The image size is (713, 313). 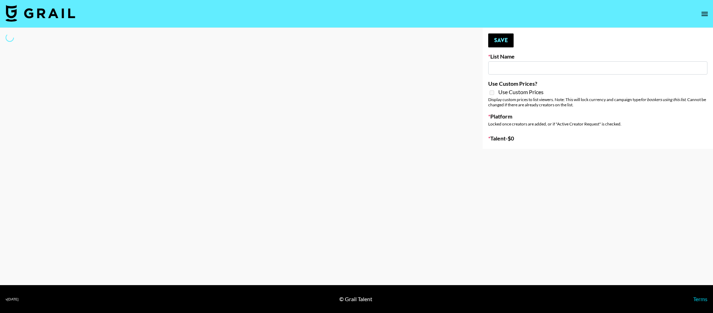 I want to click on label: Use Custom Prices?, so click(x=598, y=84).